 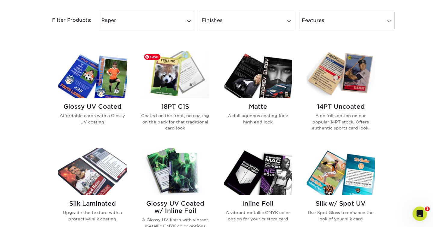 I want to click on h2: Inline Foil, so click(x=258, y=203).